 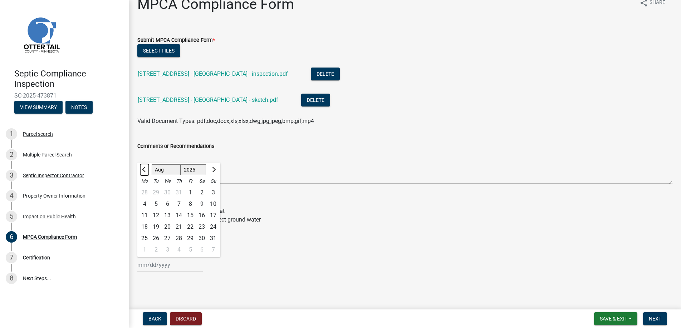 What do you see at coordinates (167, 204) in the screenshot?
I see `div: Wednesday, August 6, 2025` at bounding box center [167, 204].